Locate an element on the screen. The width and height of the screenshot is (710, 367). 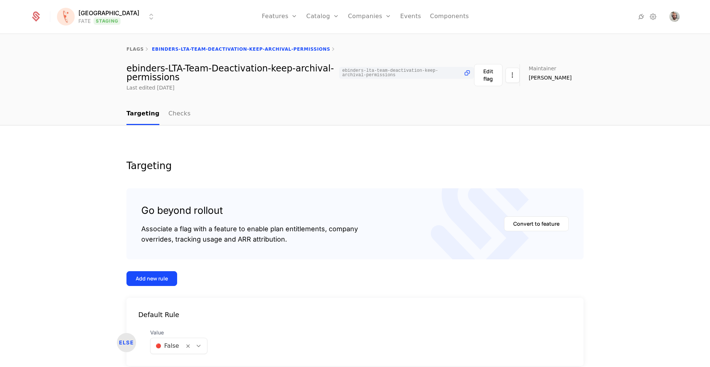
a: Settings is located at coordinates (653, 17).